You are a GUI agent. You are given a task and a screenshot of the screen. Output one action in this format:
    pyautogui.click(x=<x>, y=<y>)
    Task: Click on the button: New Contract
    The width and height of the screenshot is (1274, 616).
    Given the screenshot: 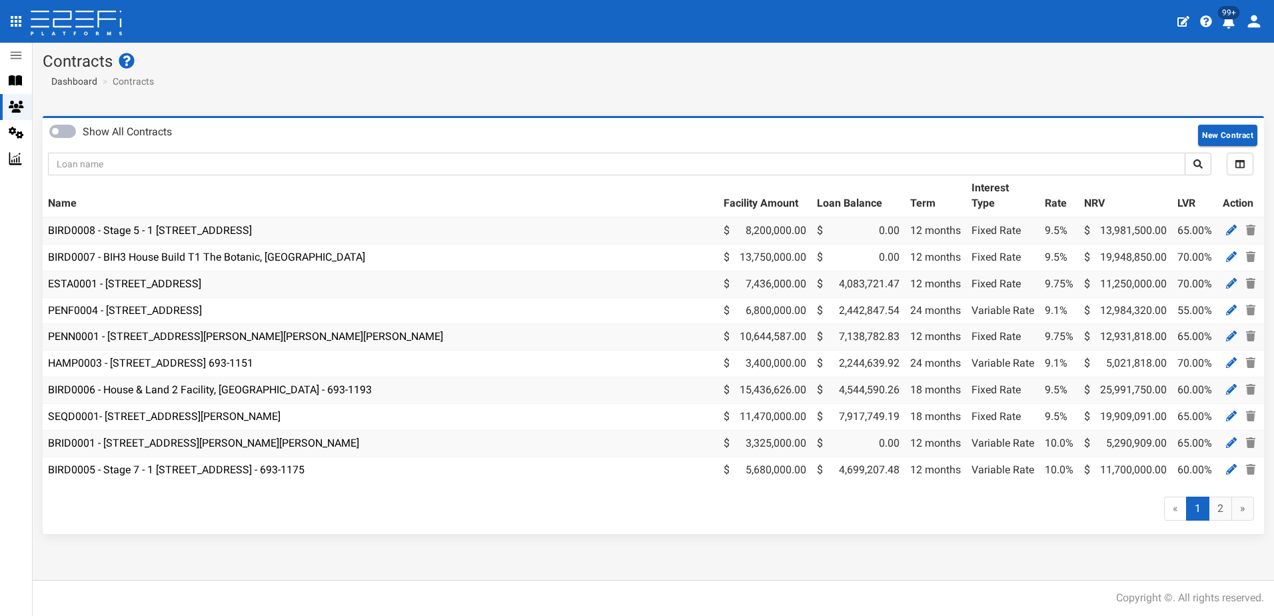 What is the action you would take?
    pyautogui.click(x=1228, y=135)
    